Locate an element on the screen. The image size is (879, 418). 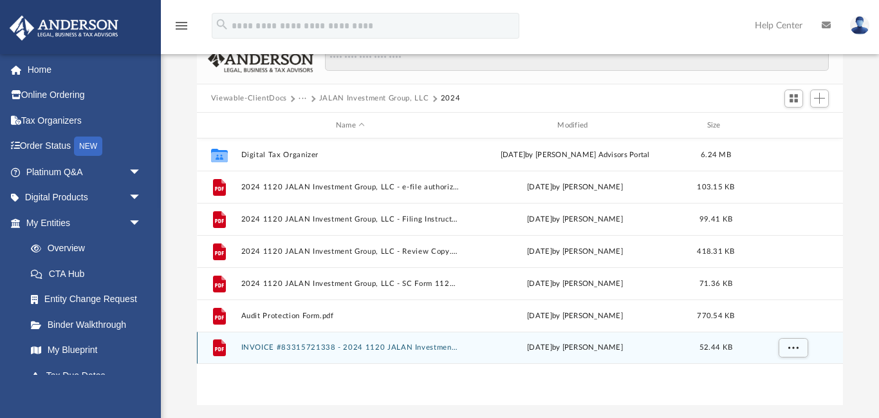
span: 52.44 KB is located at coordinates (716, 347).